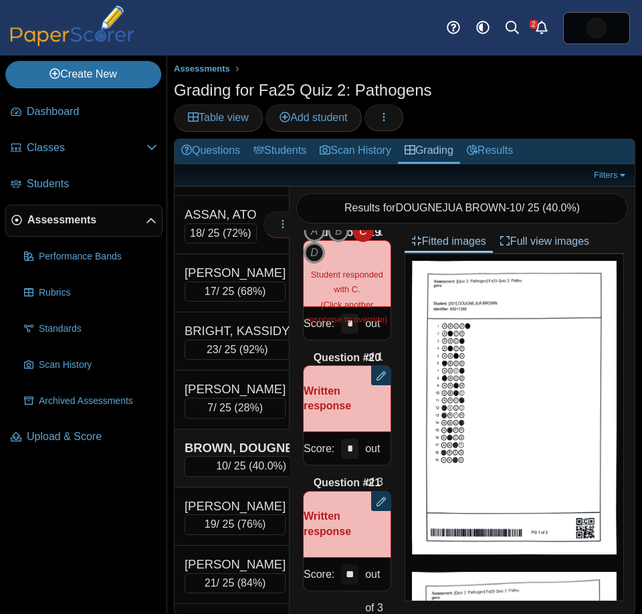 The width and height of the screenshot is (642, 614). What do you see at coordinates (90, 257) in the screenshot?
I see `a: Performance Bands` at bounding box center [90, 257].